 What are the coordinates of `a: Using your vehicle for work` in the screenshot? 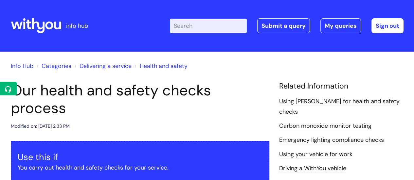 It's located at (316, 155).